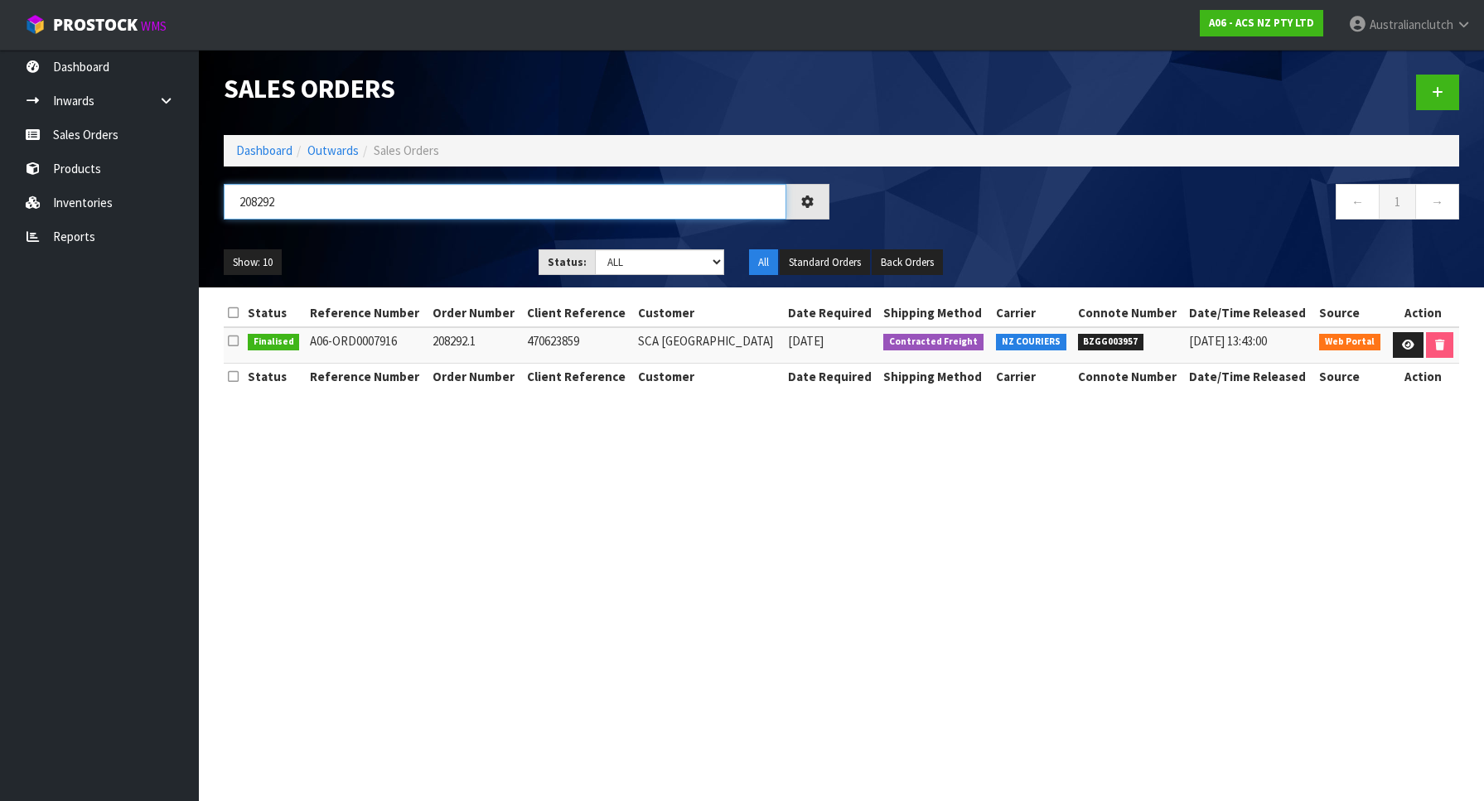 The image size is (1484, 801). I want to click on img: cube-alt.png, so click(35, 24).